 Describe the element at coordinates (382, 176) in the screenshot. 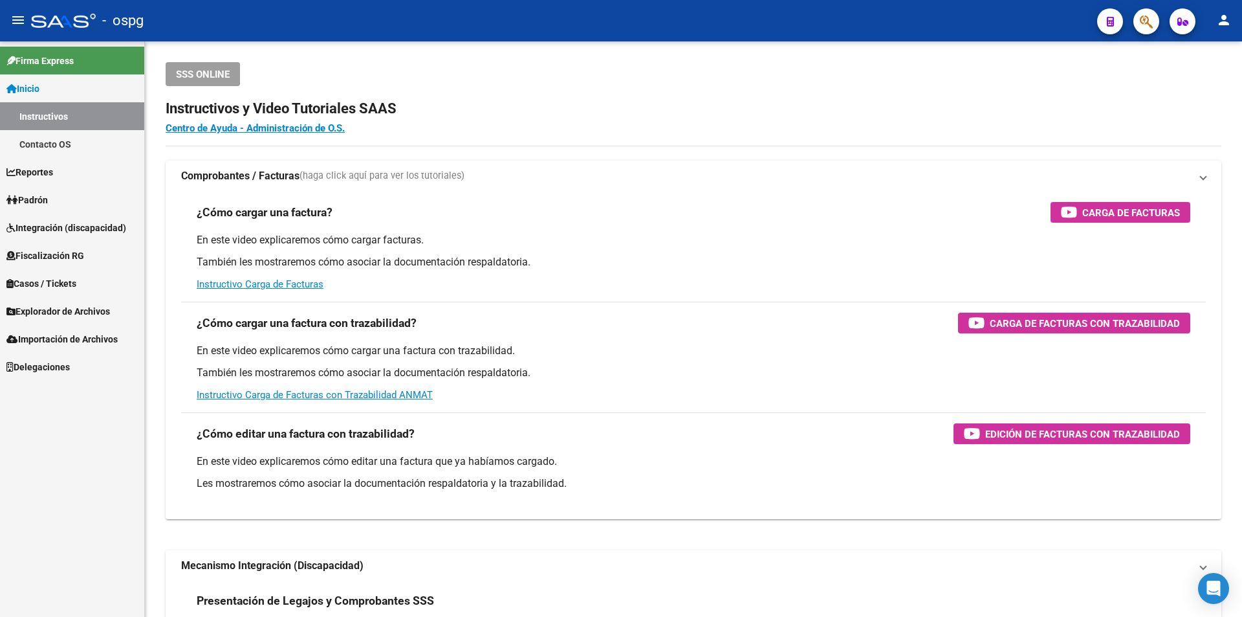

I see `span: (haga click aquí para ver los tutoriales)` at that location.